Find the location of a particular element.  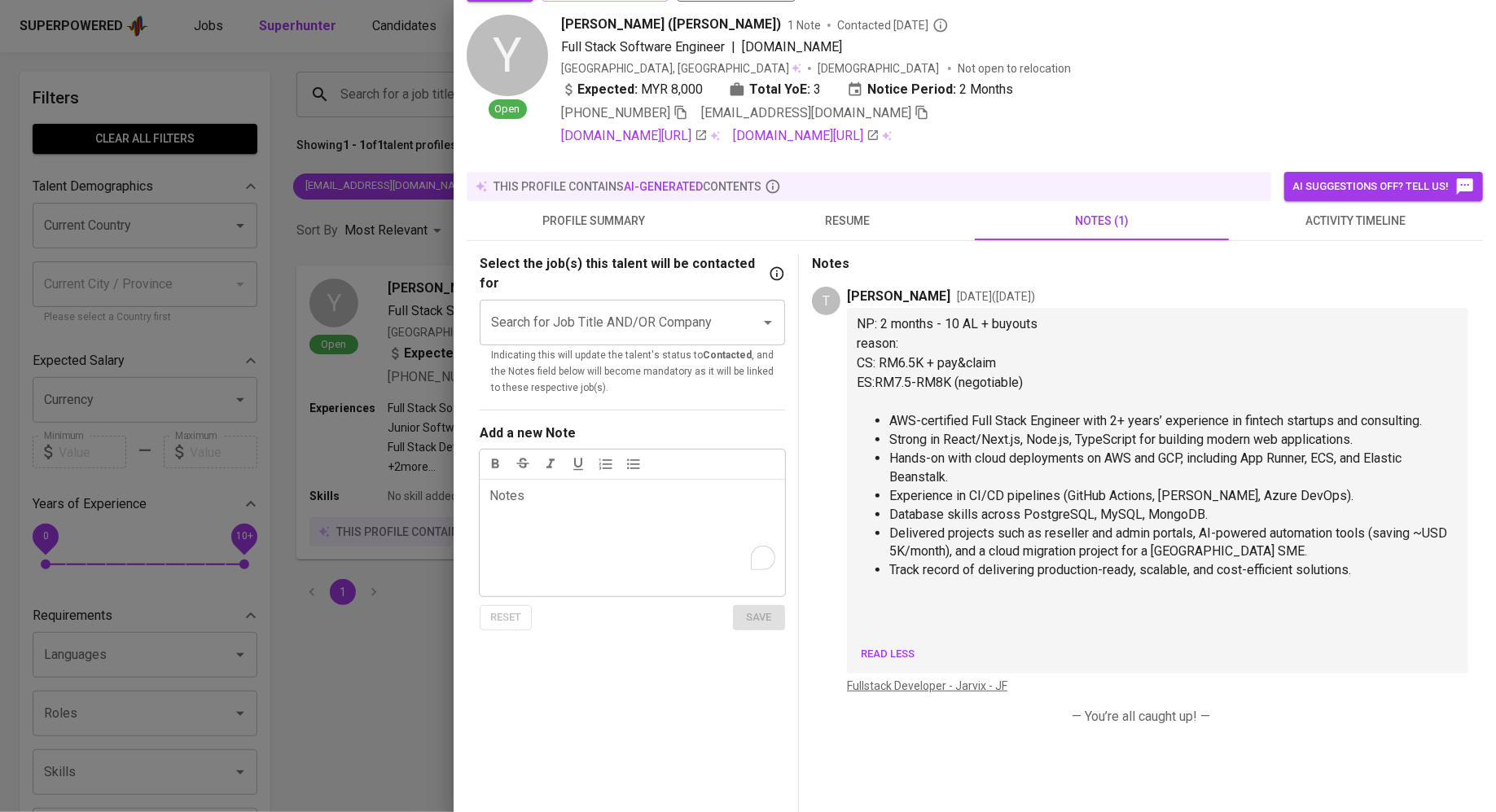

span: Database skills across PostgreSQL, MySQL, MongoDB. is located at coordinates (1048, 514).